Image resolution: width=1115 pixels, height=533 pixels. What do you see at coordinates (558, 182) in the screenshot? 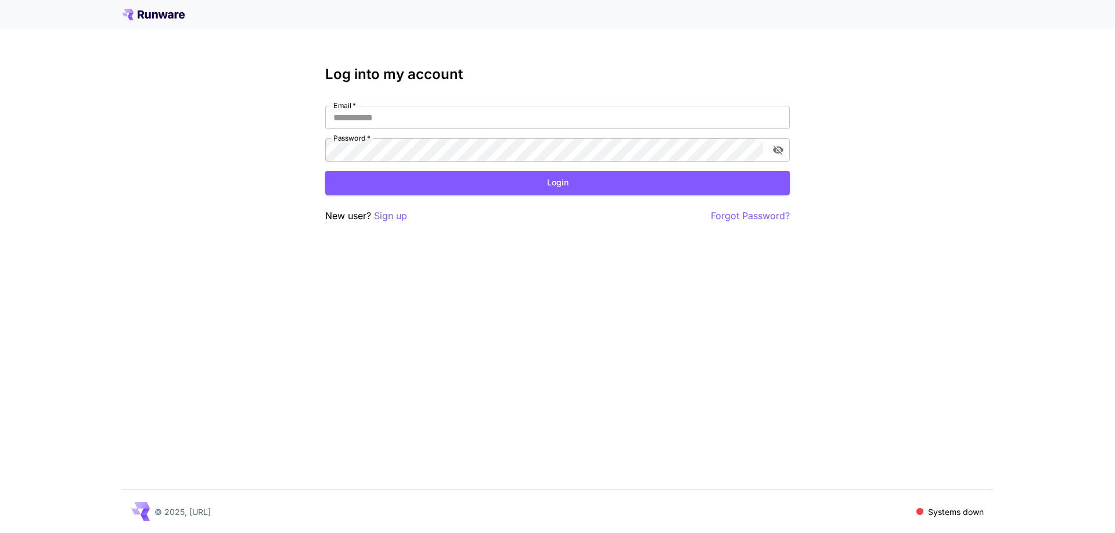
I see `button: Login` at bounding box center [558, 182].